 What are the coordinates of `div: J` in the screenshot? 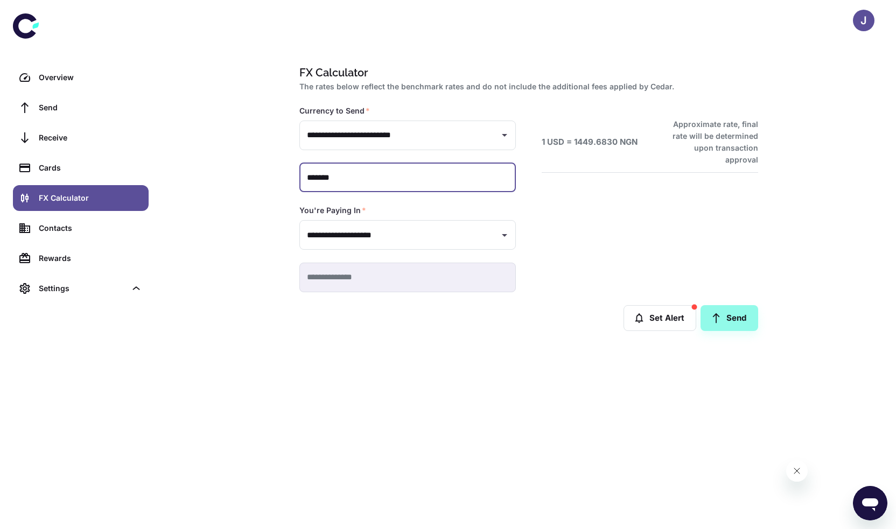 It's located at (864, 20).